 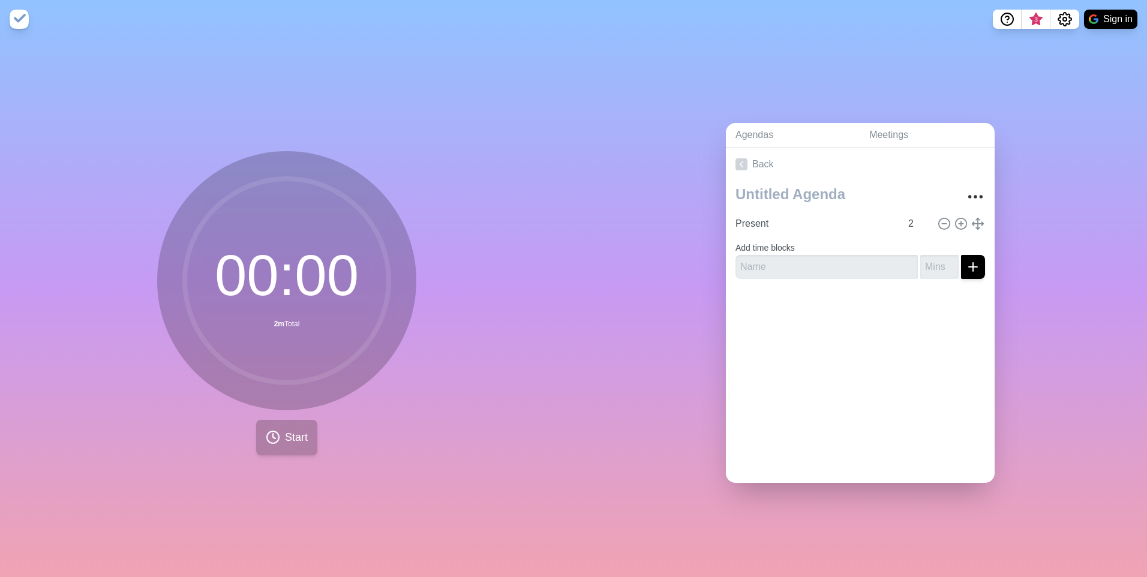 I want to click on img: timeblocks logo, so click(x=19, y=19).